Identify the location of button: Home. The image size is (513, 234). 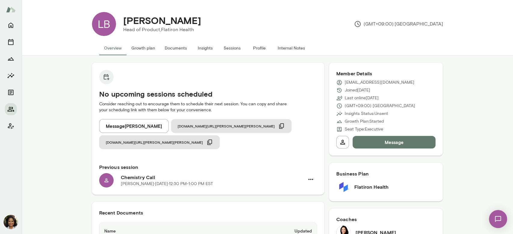
(11, 25).